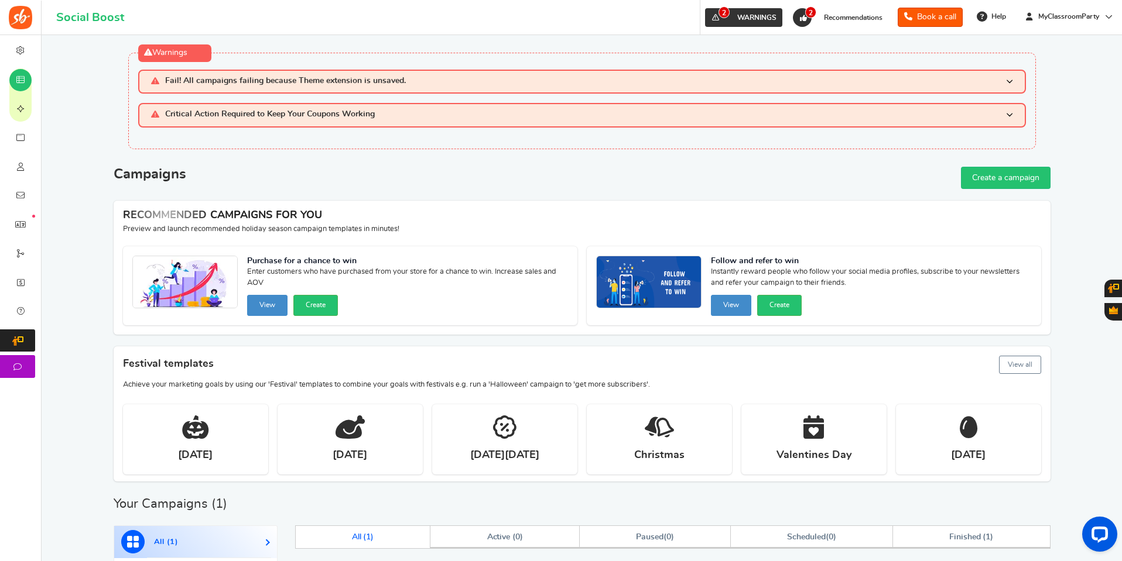 The image size is (1122, 561). Describe the element at coordinates (930, 17) in the screenshot. I see `a: Book a call` at that location.